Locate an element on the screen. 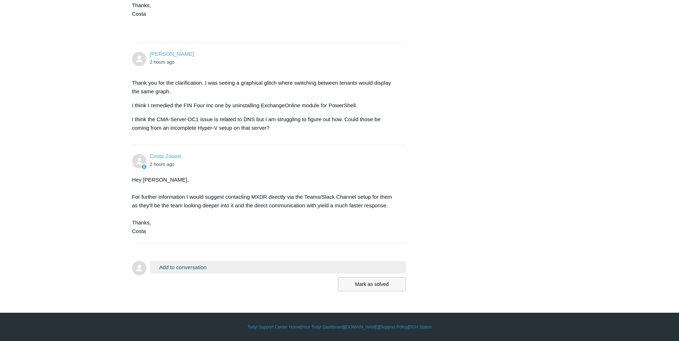 This screenshot has height=341, width=679. button: Add to conversation is located at coordinates (278, 267).